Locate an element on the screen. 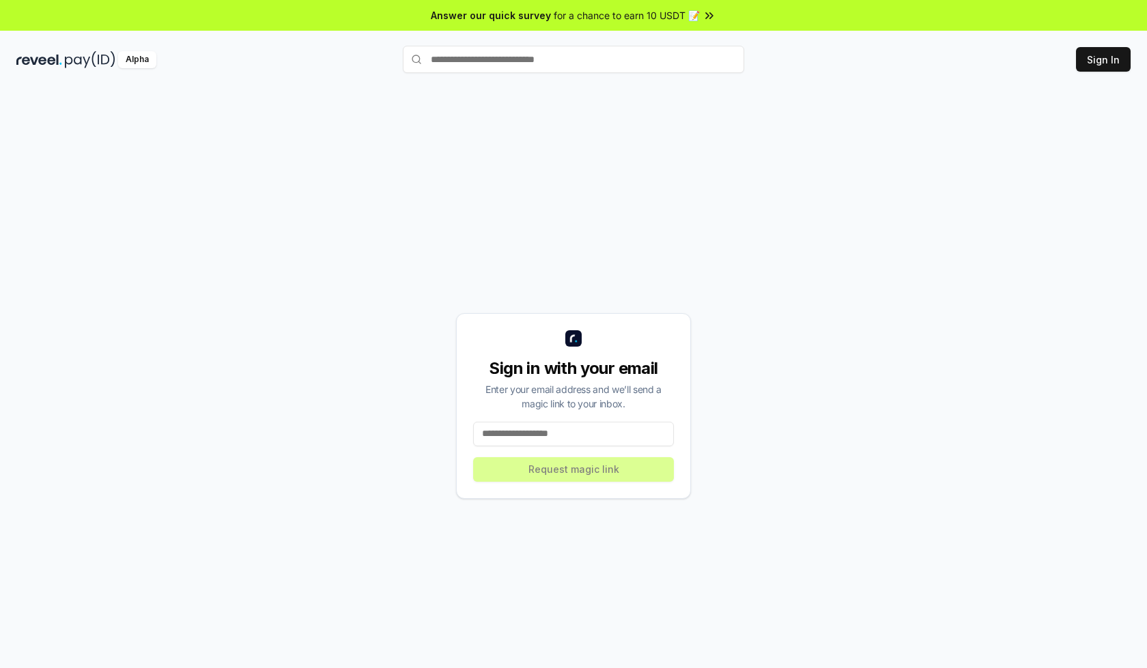 The height and width of the screenshot is (668, 1147). span: for a chance to earn 10 USDT 📝 is located at coordinates (627, 15).